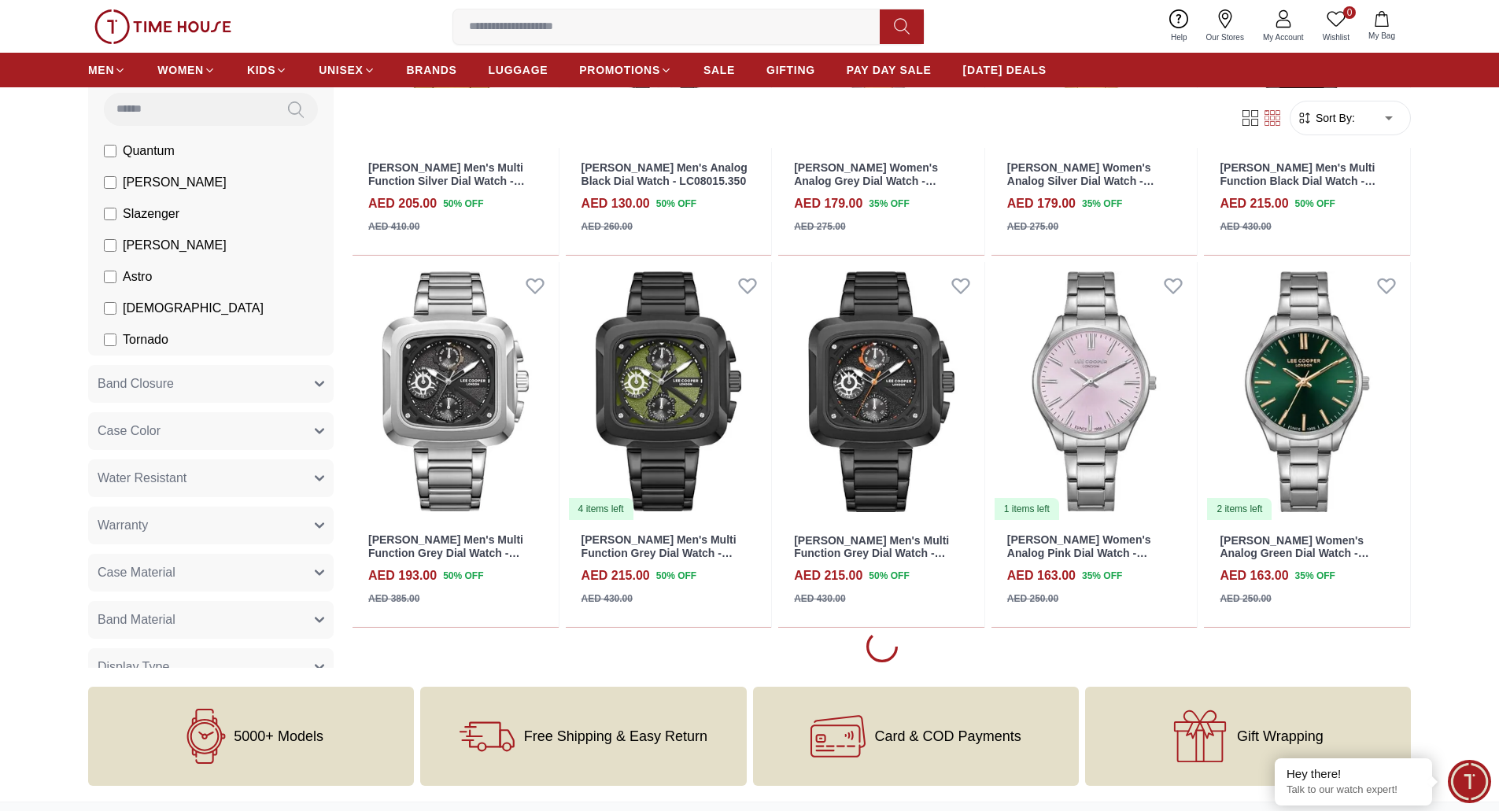 The height and width of the screenshot is (811, 1499). Describe the element at coordinates (791, 70) in the screenshot. I see `span: GIFTING` at that location.